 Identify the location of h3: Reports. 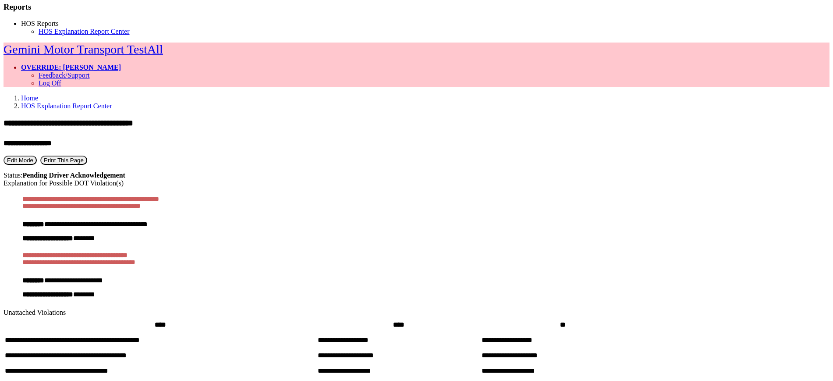
(416, 7).